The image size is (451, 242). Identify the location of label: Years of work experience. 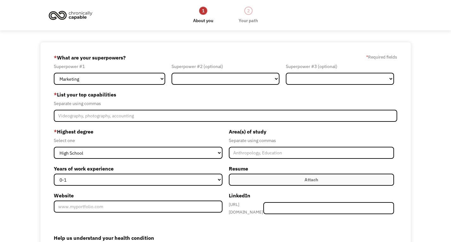
(138, 169).